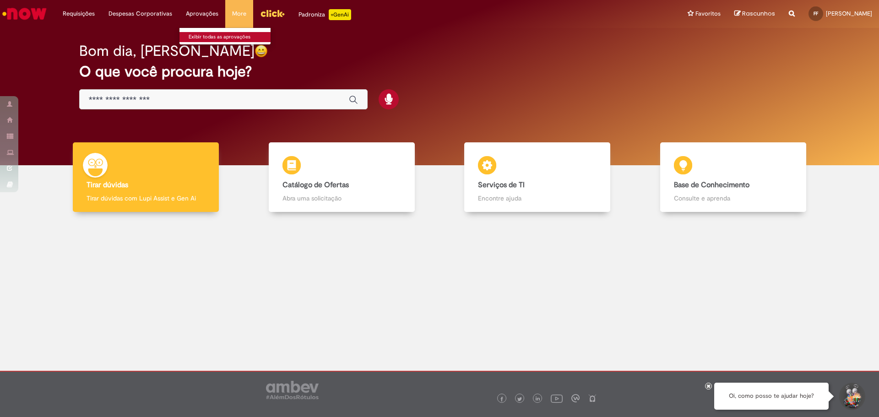  I want to click on div: Padroniza, so click(325, 15).